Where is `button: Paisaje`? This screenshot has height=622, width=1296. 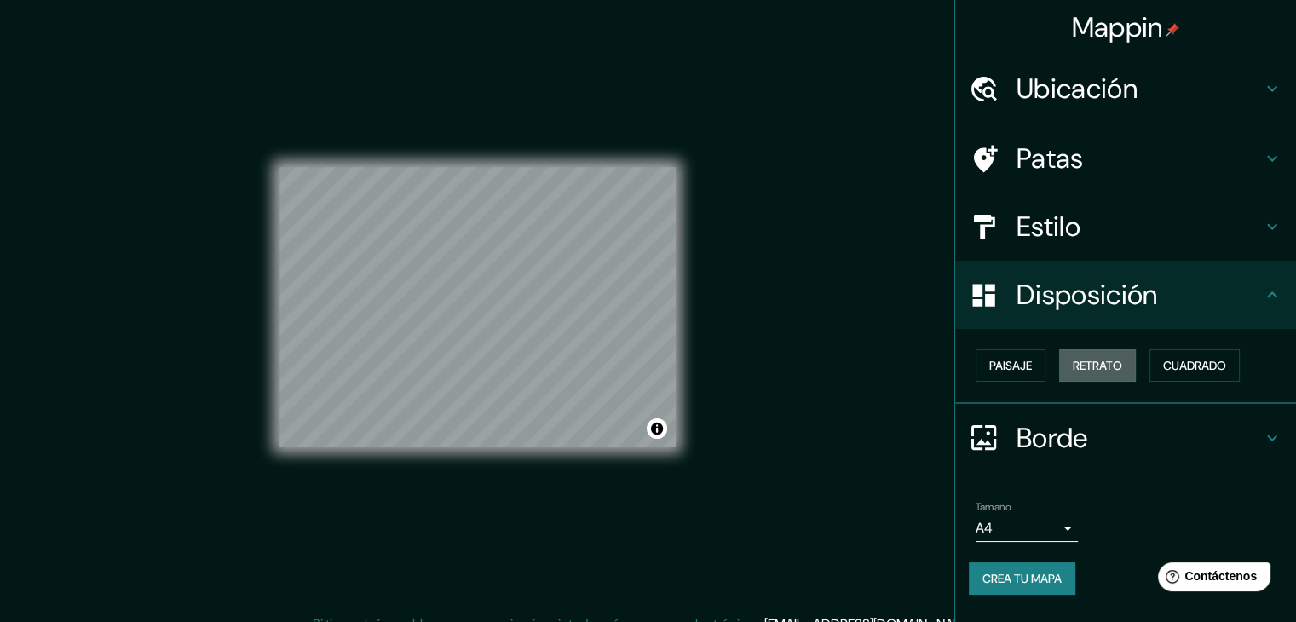 button: Paisaje is located at coordinates (1011, 366).